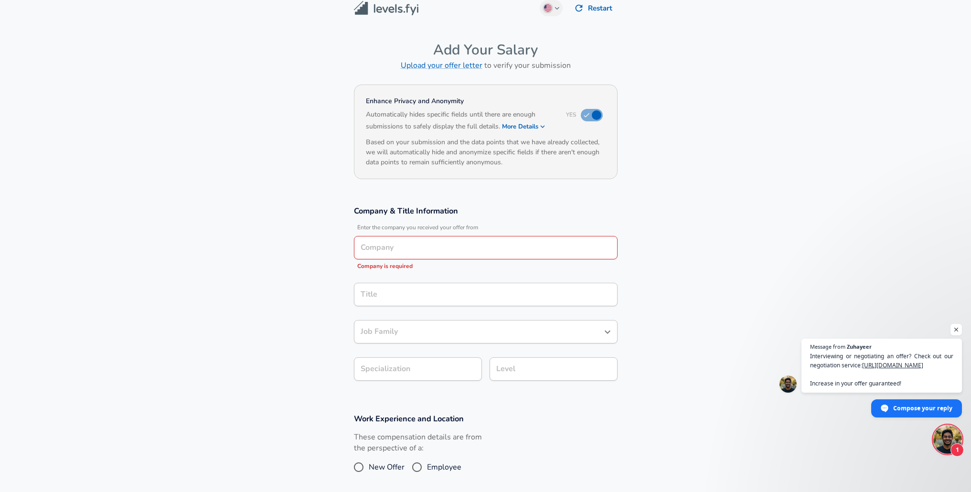 This screenshot has height=492, width=971. What do you see at coordinates (486, 152) in the screenshot?
I see `h6: Based on your submission and the data points that we have already collected, we will automaticall...` at bounding box center [486, 152].